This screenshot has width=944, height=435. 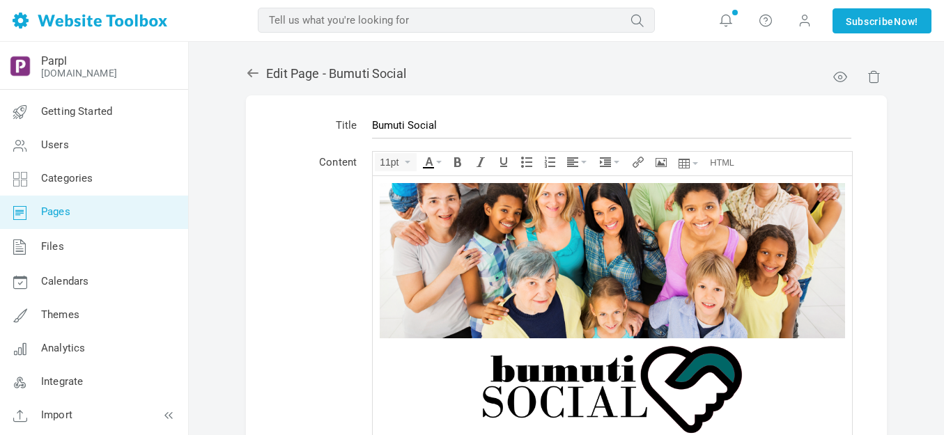 What do you see at coordinates (60, 315) in the screenshot?
I see `span: Themes` at bounding box center [60, 315].